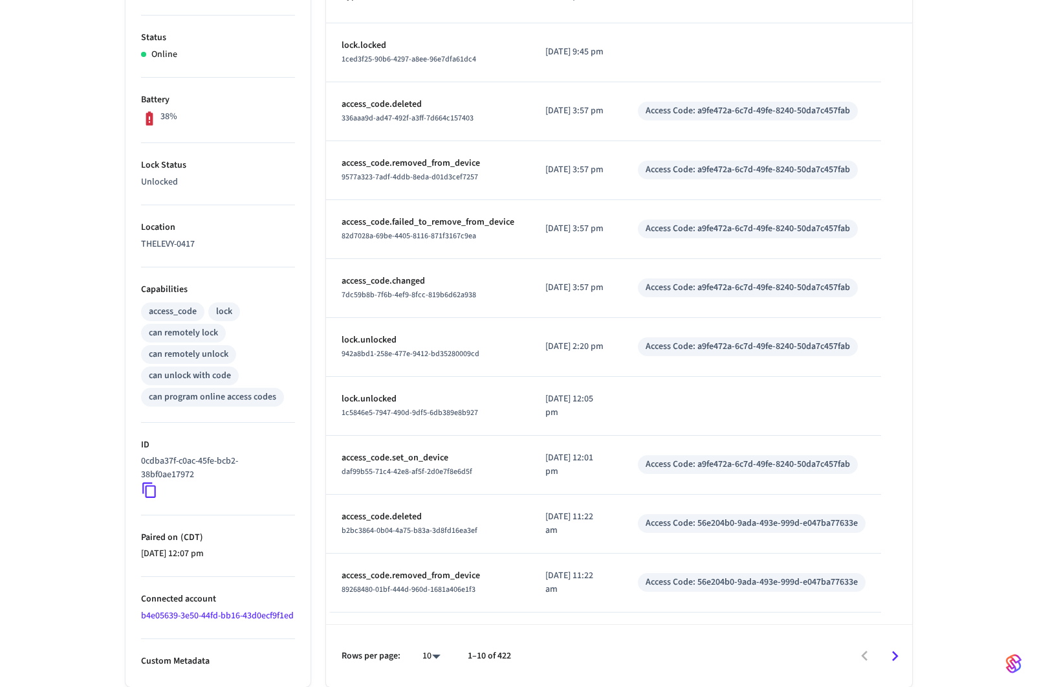 The image size is (1037, 687). I want to click on div: can unlock with code, so click(190, 375).